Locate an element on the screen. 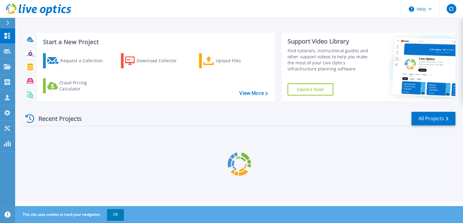 The width and height of the screenshot is (463, 223). span: This site uses cookies to track your navigation. is located at coordinates (70, 215).